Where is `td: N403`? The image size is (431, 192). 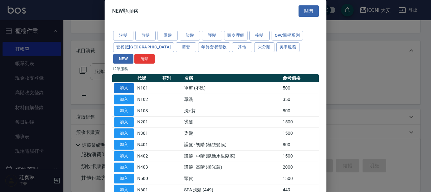
td: N403 is located at coordinates (148, 167).